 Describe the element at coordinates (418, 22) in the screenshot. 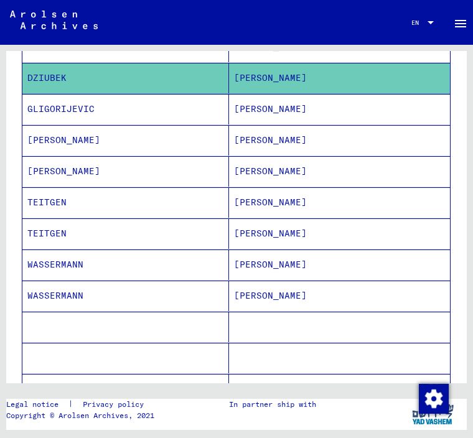

I see `span: EN` at that location.